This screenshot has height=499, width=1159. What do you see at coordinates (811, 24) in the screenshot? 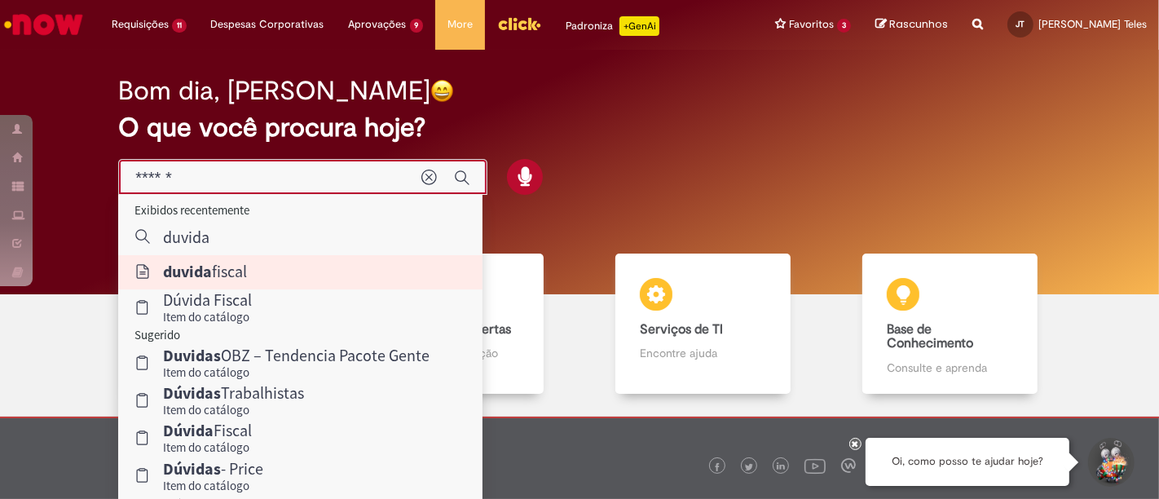
I see `span: Favoritos` at bounding box center [811, 24].